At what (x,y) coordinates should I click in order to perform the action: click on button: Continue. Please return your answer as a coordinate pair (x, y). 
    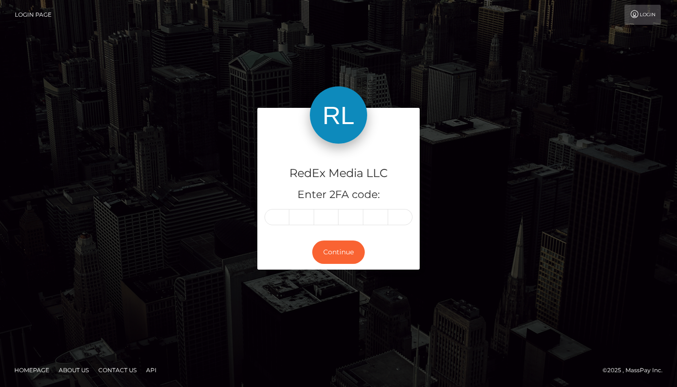
    Looking at the image, I should click on (339, 252).